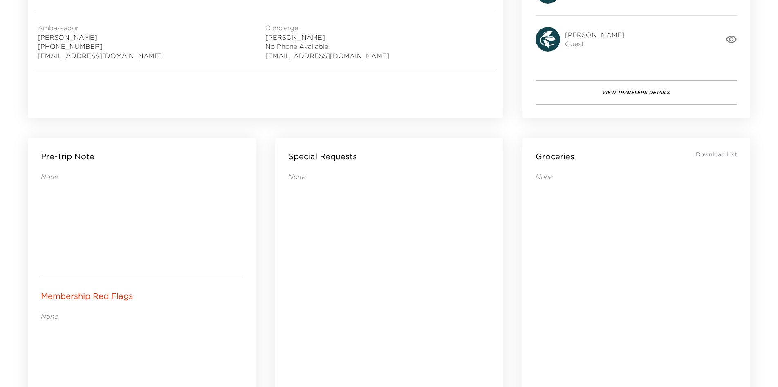 This screenshot has height=387, width=778. I want to click on span: Guest, so click(595, 44).